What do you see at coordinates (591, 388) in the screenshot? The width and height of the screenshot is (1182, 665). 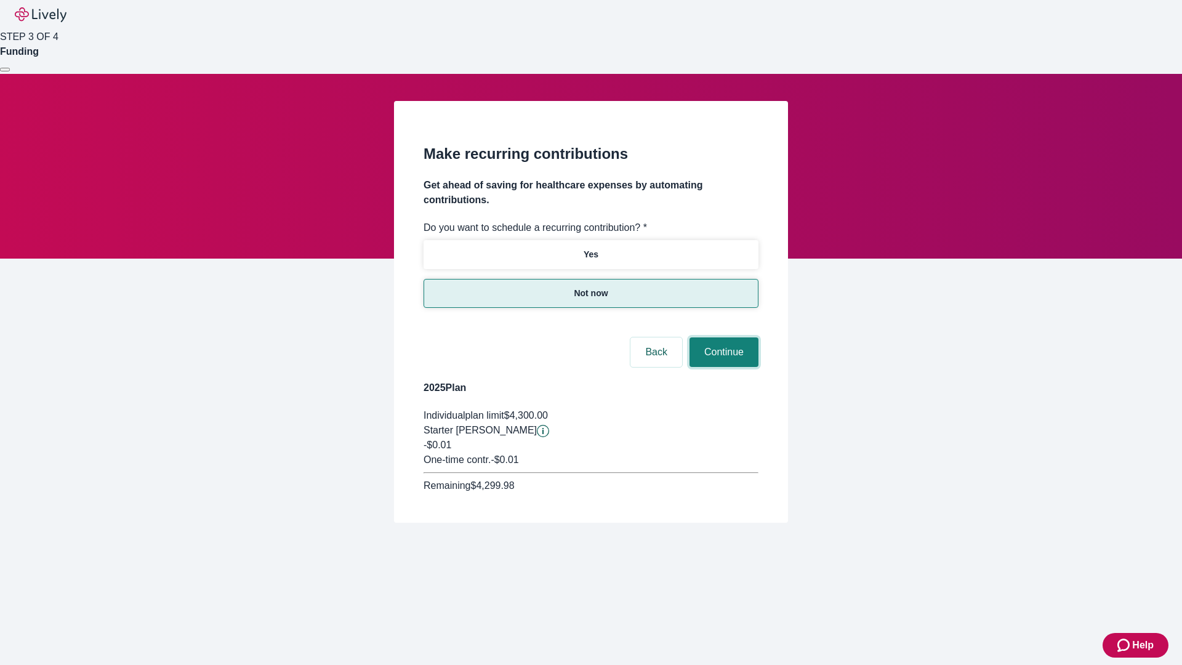 I see `h4: 2025 Plan` at bounding box center [591, 388].